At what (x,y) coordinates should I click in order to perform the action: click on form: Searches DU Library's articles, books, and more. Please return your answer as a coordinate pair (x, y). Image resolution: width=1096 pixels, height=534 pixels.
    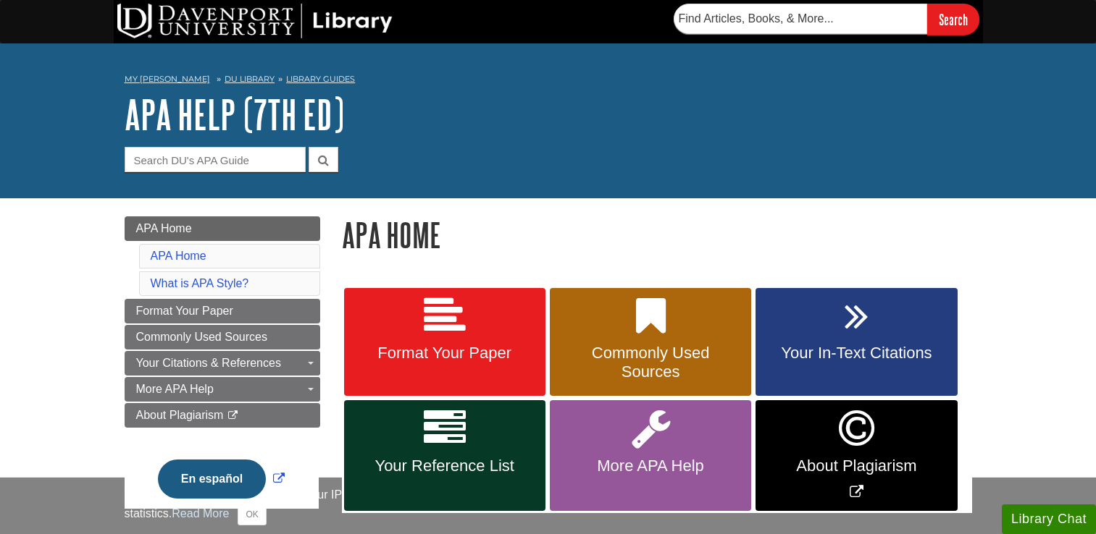
    Looking at the image, I should click on (826, 19).